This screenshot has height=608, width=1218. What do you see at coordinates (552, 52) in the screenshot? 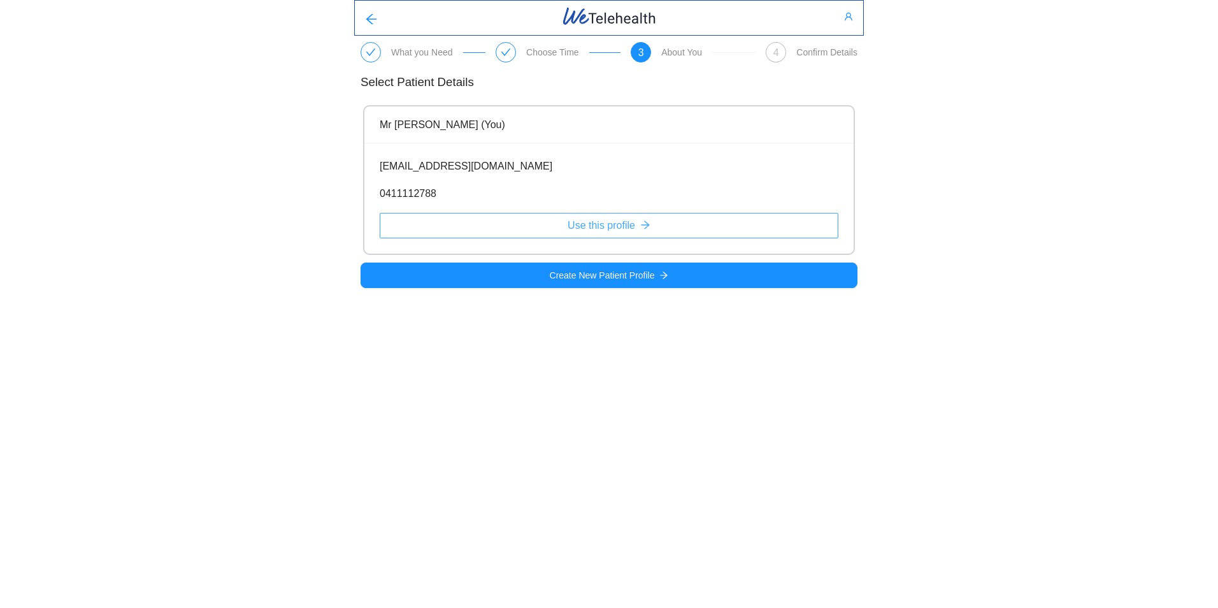
I see `div: Choose Time` at bounding box center [552, 52].